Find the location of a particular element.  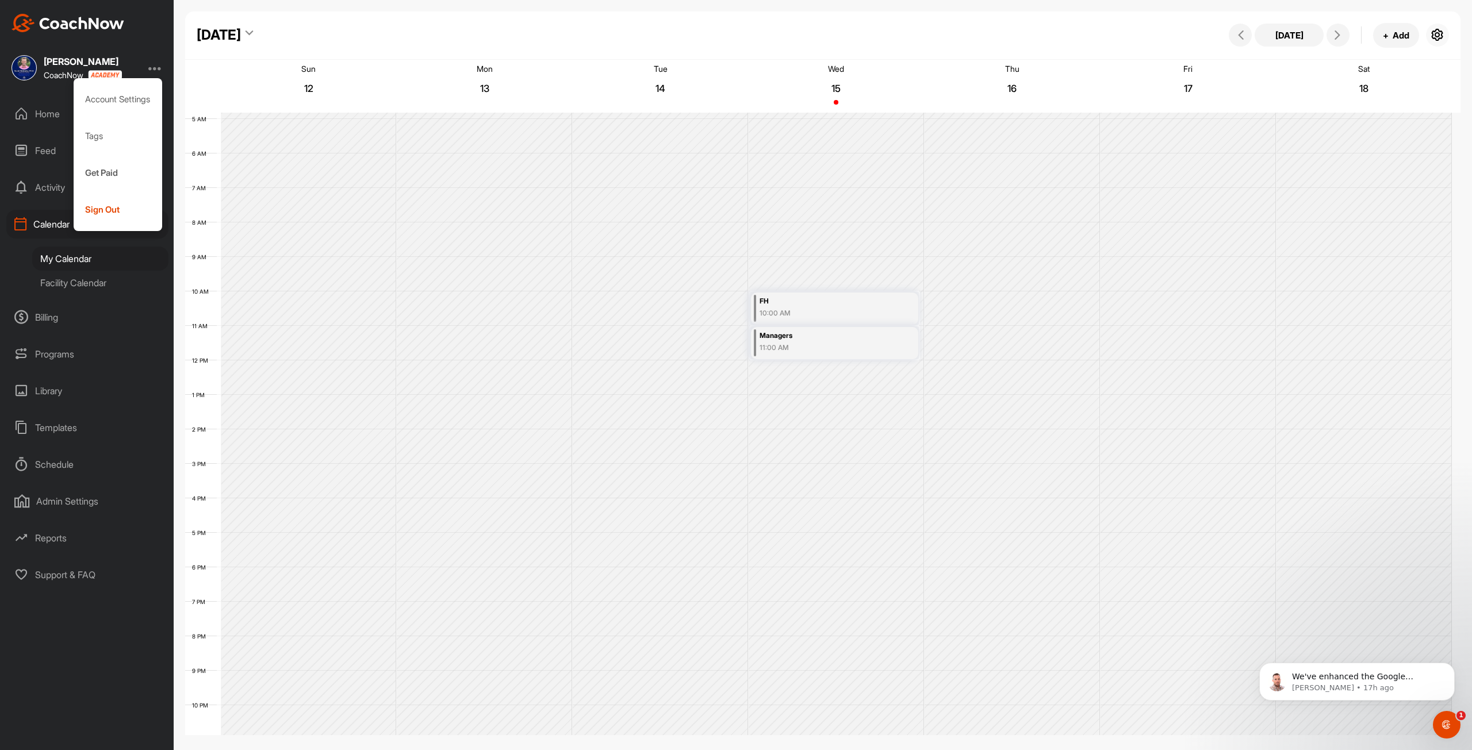

div: Activity is located at coordinates (87, 187).